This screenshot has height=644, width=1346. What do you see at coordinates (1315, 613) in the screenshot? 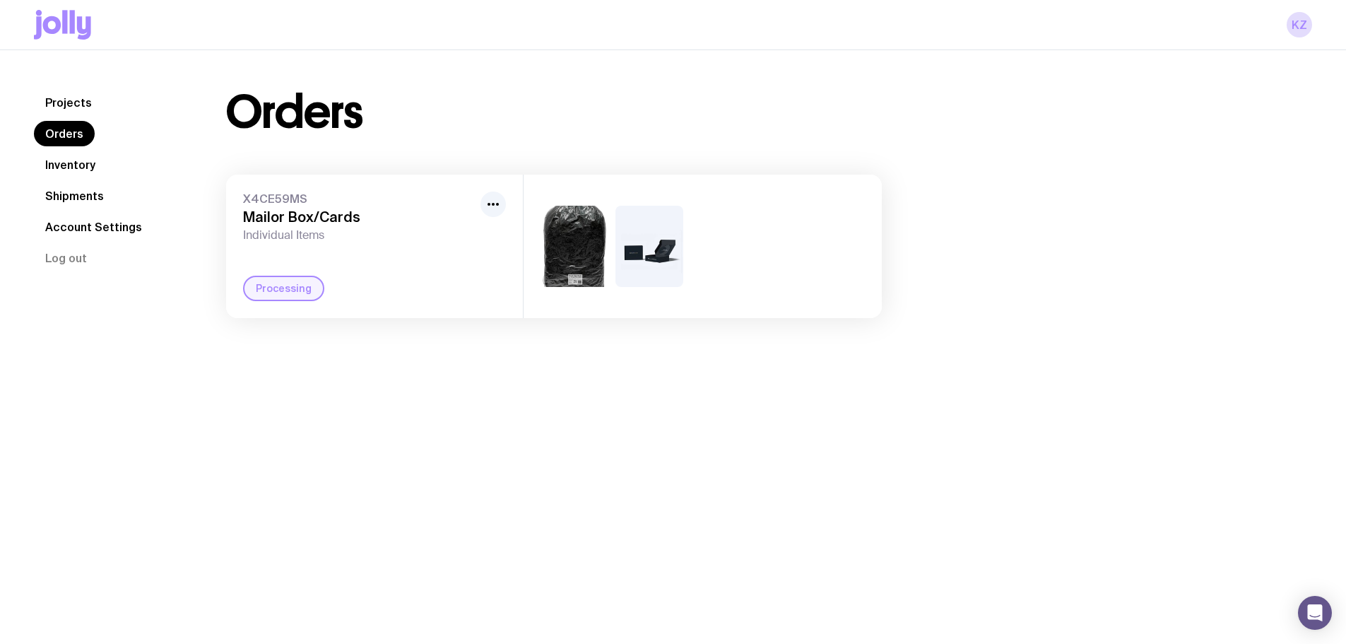
I see `div: Open Intercom Messenger` at bounding box center [1315, 613].